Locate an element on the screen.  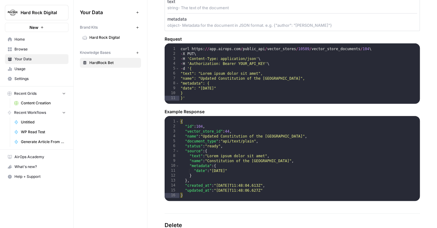
a: Your Data is located at coordinates (37, 59).